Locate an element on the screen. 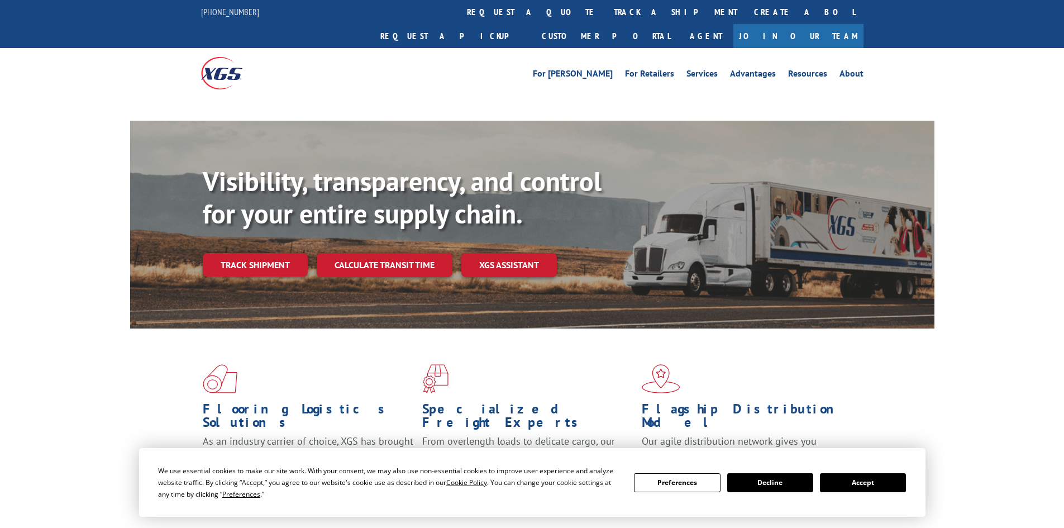  span: Preferences is located at coordinates (241, 494).